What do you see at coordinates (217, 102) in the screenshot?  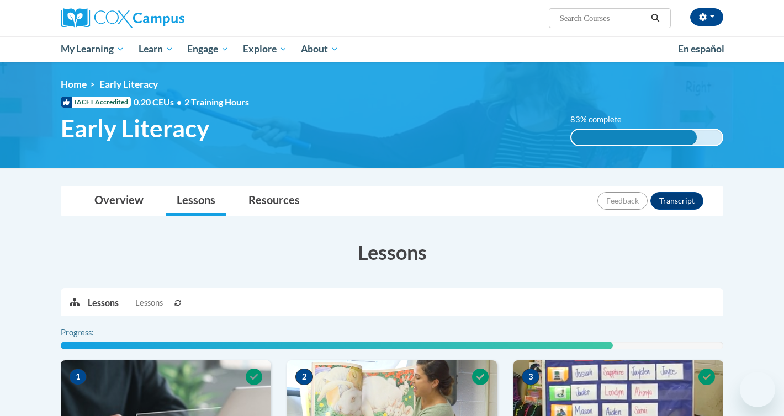 I see `span: 2 Training Hours` at bounding box center [217, 102].